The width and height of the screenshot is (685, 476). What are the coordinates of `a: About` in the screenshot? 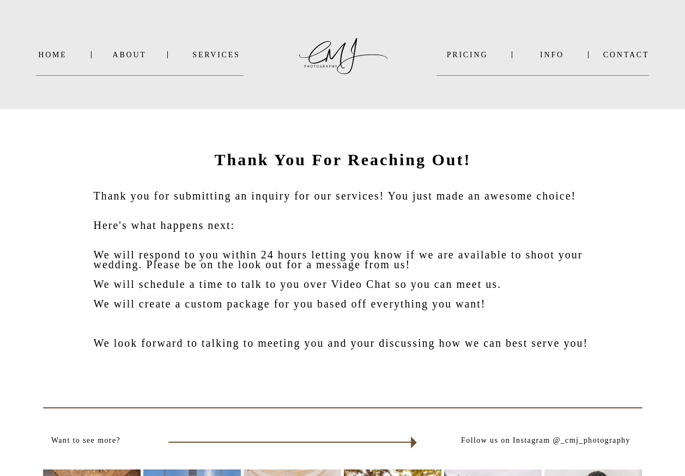 It's located at (129, 55).